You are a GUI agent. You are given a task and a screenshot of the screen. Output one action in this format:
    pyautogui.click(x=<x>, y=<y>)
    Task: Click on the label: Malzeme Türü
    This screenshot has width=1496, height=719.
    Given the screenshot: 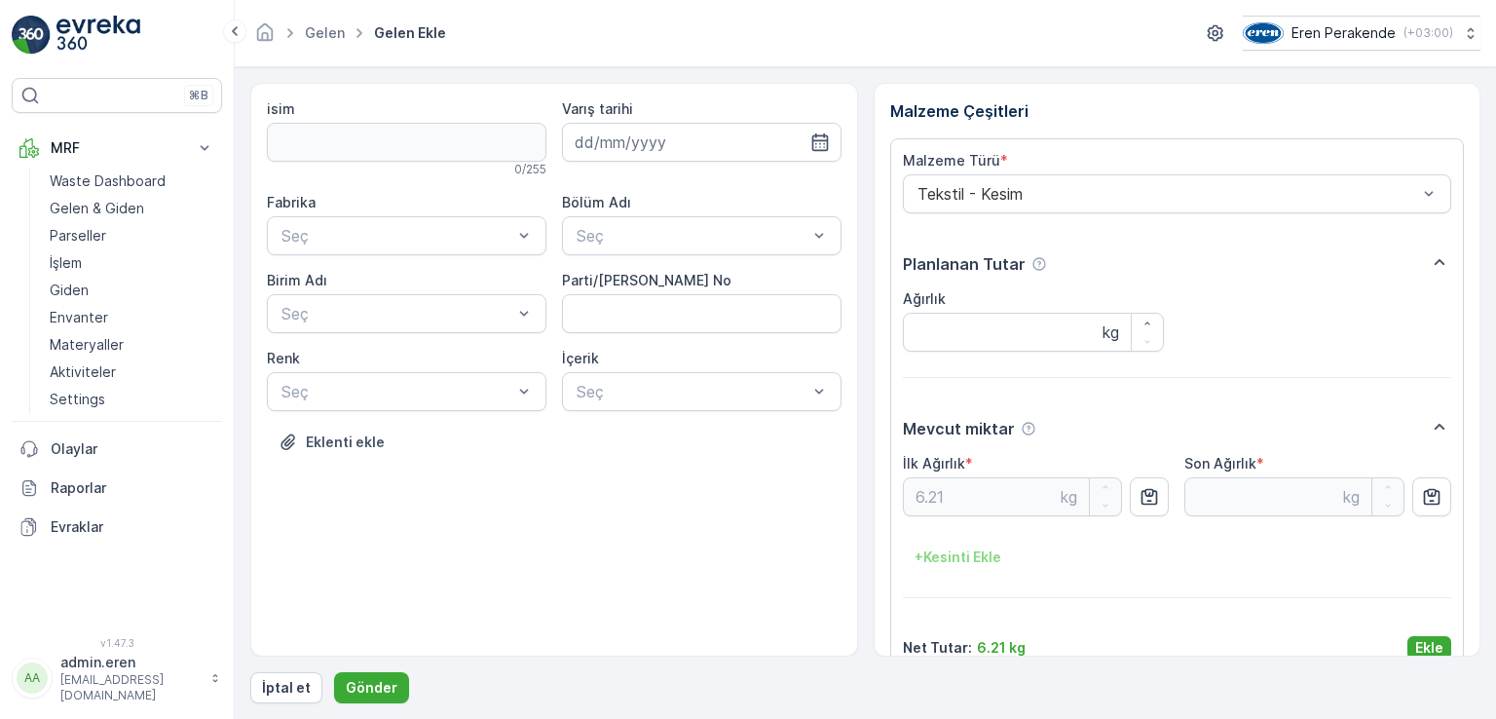 What is the action you would take?
    pyautogui.click(x=952, y=160)
    